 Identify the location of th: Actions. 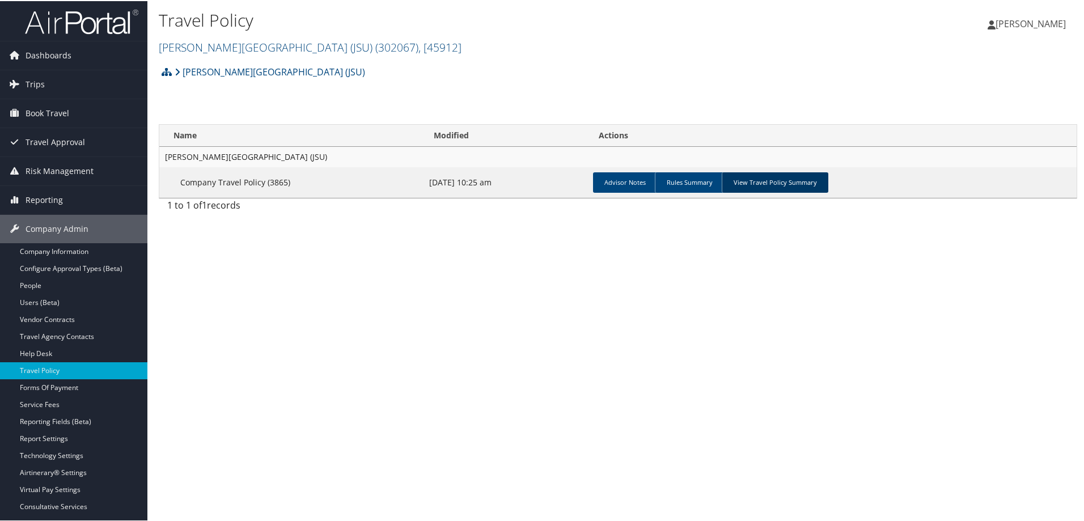
(832, 134).